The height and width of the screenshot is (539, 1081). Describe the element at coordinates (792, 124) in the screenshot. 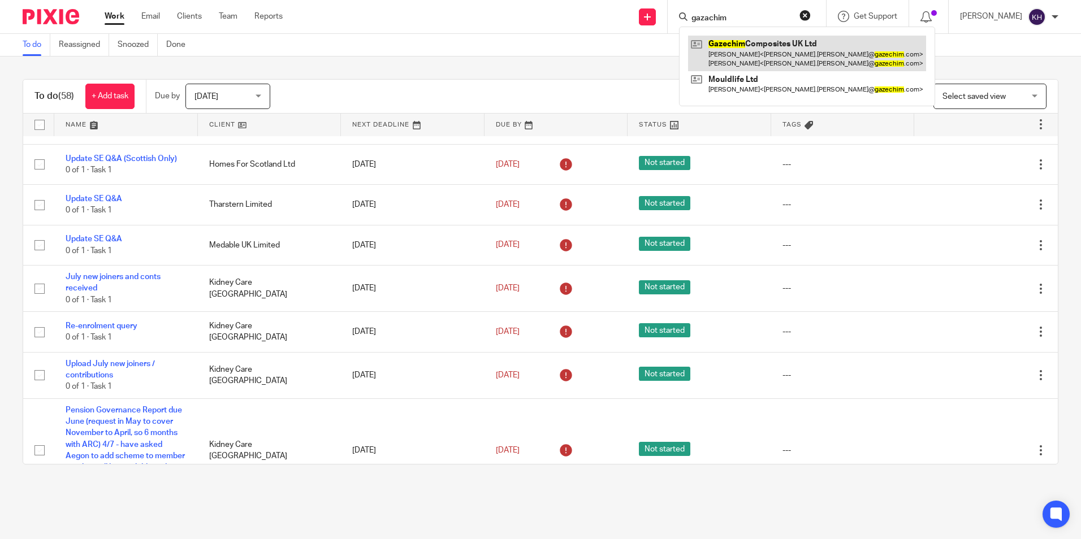

I see `span: Tags` at that location.